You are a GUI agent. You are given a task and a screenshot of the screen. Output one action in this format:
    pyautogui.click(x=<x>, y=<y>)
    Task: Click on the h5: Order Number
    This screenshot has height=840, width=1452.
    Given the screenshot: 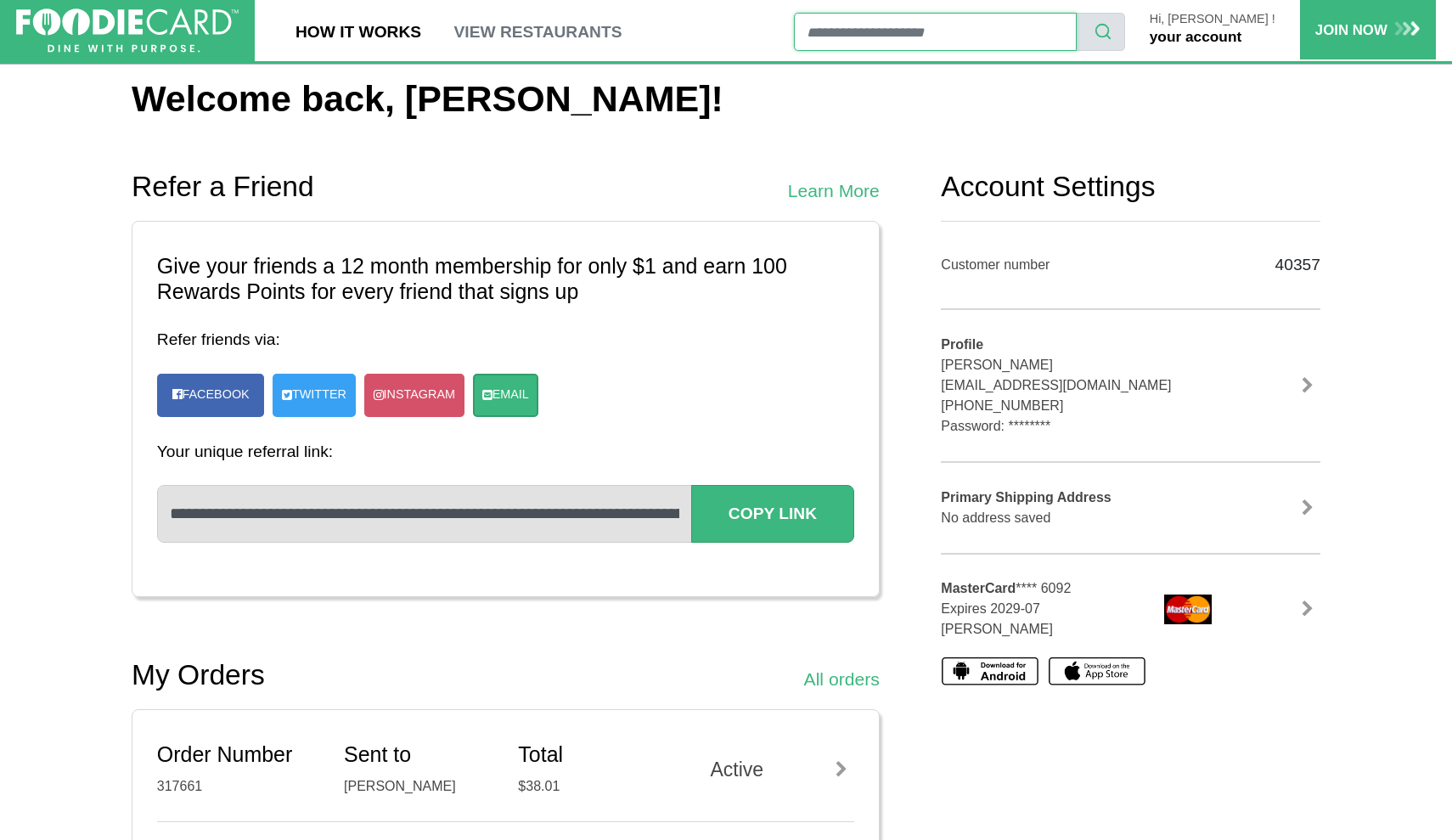 What is the action you would take?
    pyautogui.click(x=238, y=754)
    